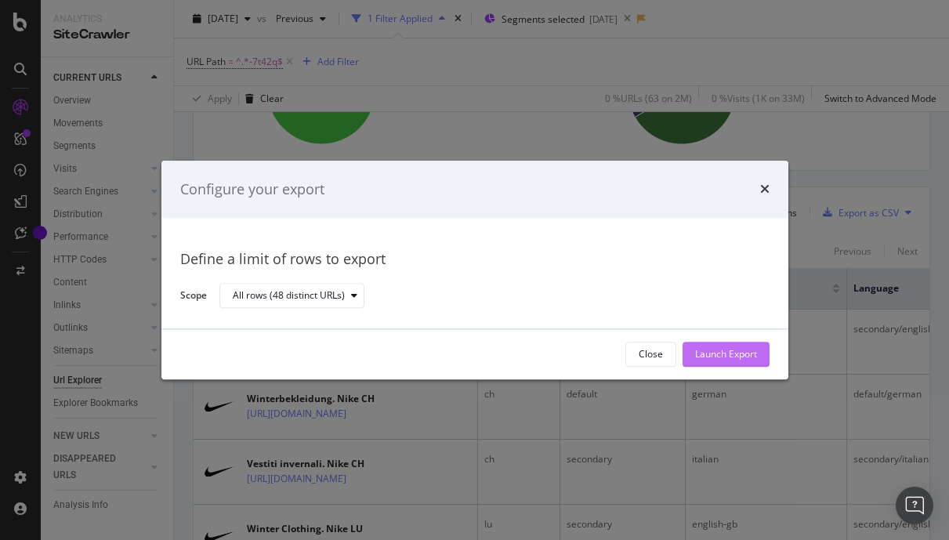 The width and height of the screenshot is (949, 540). Describe the element at coordinates (194, 297) in the screenshot. I see `label: Scope` at that location.